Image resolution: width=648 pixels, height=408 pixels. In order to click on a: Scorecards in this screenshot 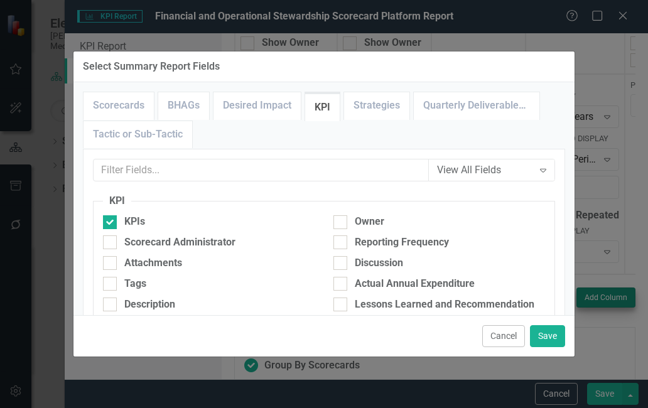, I will do `click(119, 105)`.